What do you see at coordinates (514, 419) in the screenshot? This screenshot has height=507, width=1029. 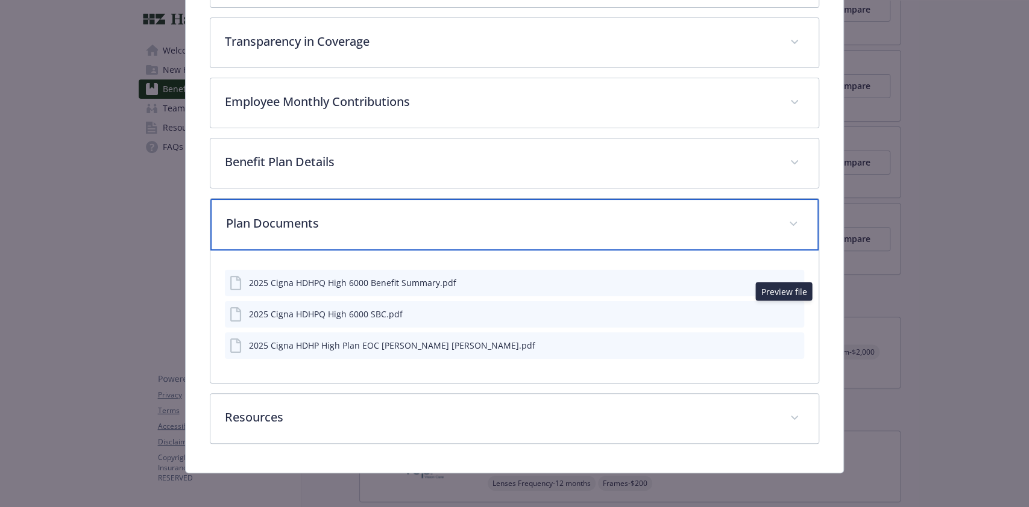 I see `div: Resources` at bounding box center [514, 419].